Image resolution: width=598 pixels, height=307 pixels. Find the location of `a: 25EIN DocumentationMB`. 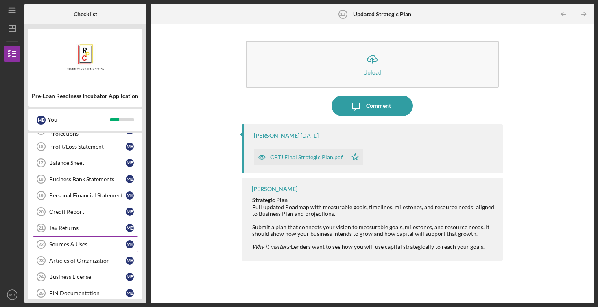

a: 25EIN DocumentationMB is located at coordinates (85, 293).